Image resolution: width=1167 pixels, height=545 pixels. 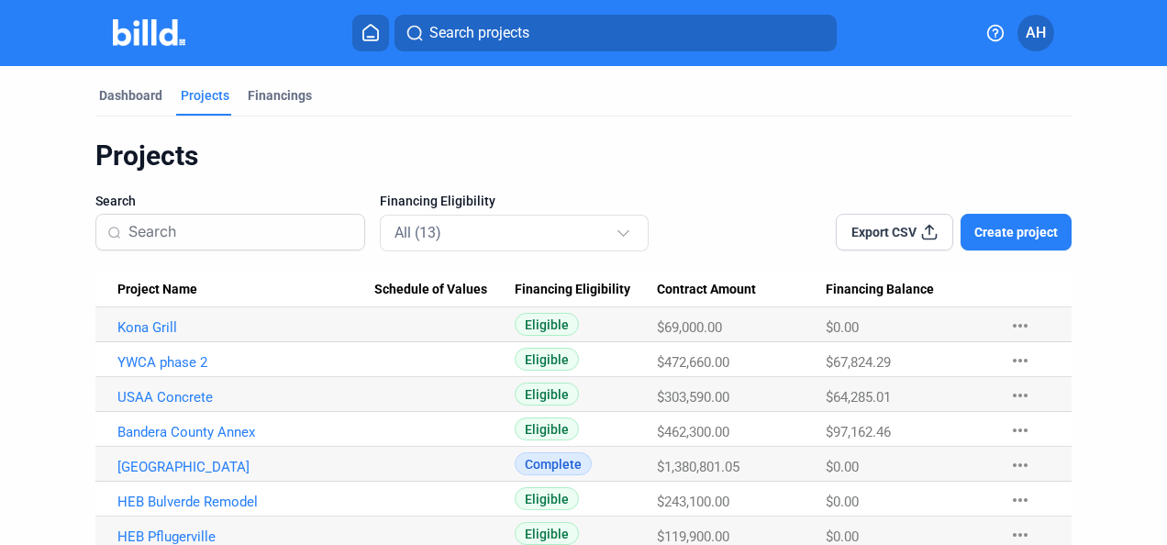 What do you see at coordinates (246, 362) in the screenshot?
I see `a: YWCA phase 2` at bounding box center [246, 362].